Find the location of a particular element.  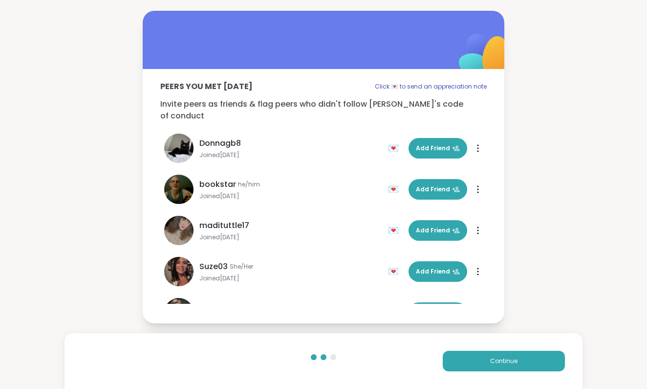

img: madituttle17 is located at coordinates (179, 230).